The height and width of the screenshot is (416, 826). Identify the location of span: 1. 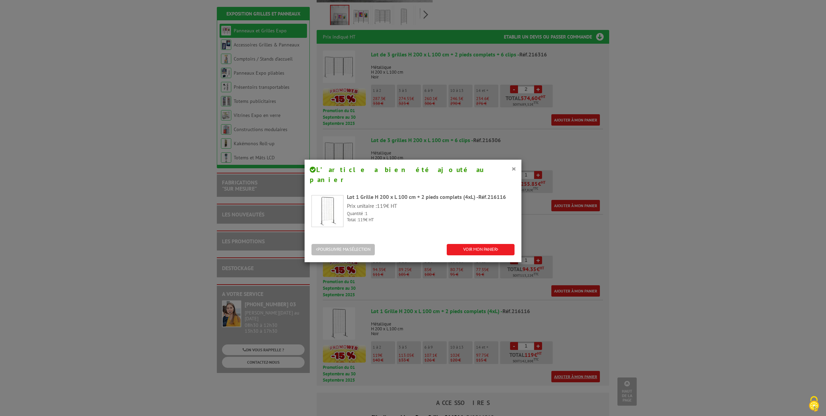
(366, 213).